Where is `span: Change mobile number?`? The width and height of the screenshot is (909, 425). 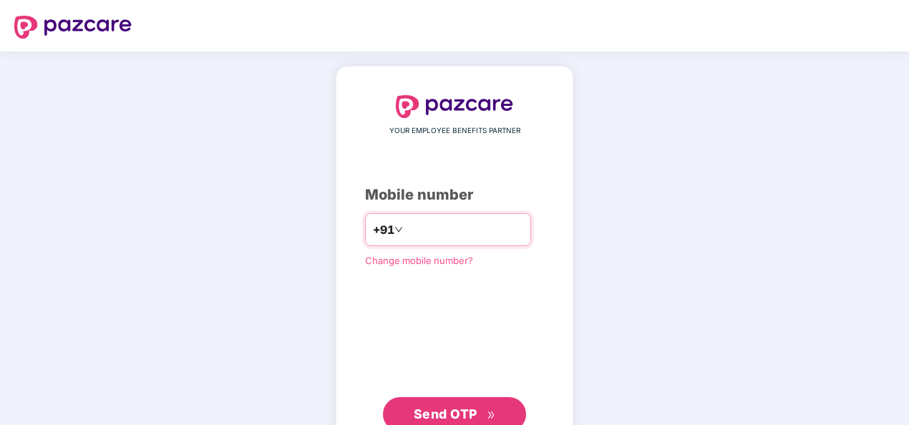 span: Change mobile number? is located at coordinates (419, 260).